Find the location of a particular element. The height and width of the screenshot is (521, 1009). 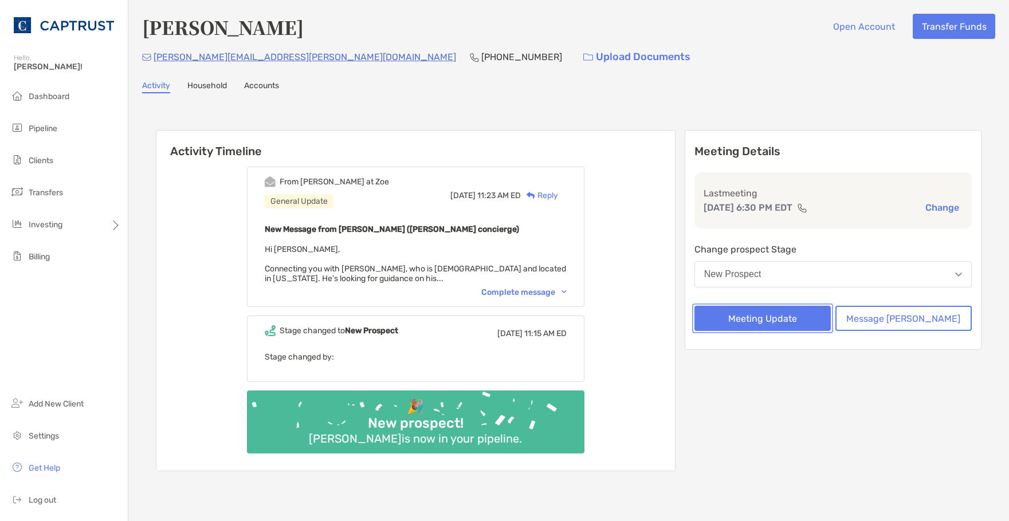

button: New Prospect is located at coordinates (833, 274).